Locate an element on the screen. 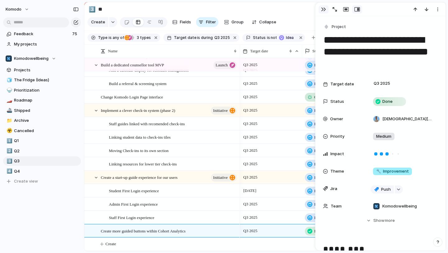 The width and height of the screenshot is (448, 253). span: My projects is located at coordinates (46, 44).